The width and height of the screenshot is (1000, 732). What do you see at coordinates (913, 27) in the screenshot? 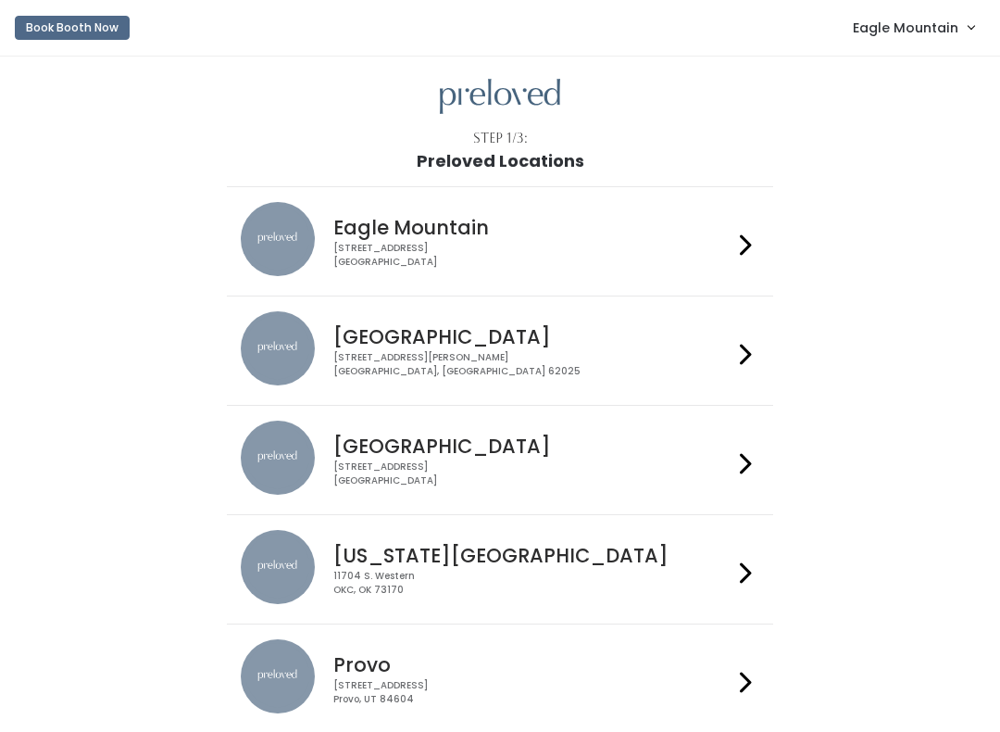
I see `a: Eagle Mountain` at bounding box center [913, 27].